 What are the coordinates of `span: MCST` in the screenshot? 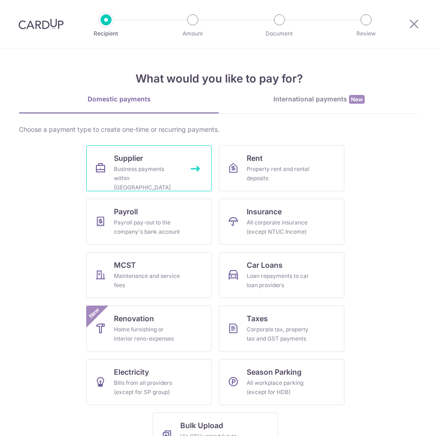 It's located at (125, 265).